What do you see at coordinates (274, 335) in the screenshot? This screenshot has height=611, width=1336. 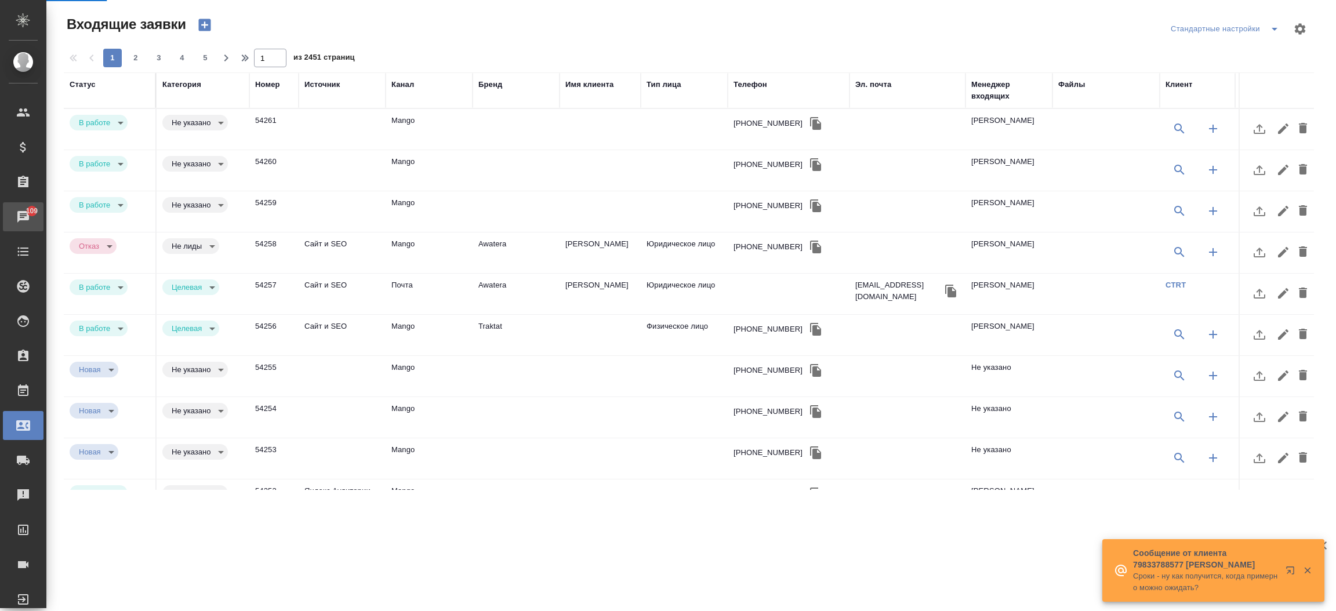 I see `td: 54256` at bounding box center [274, 335].